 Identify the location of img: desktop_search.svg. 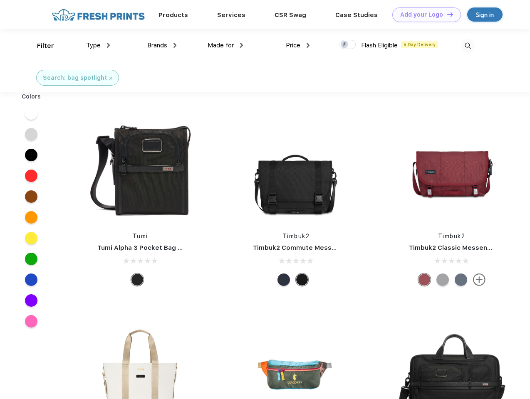
(468, 46).